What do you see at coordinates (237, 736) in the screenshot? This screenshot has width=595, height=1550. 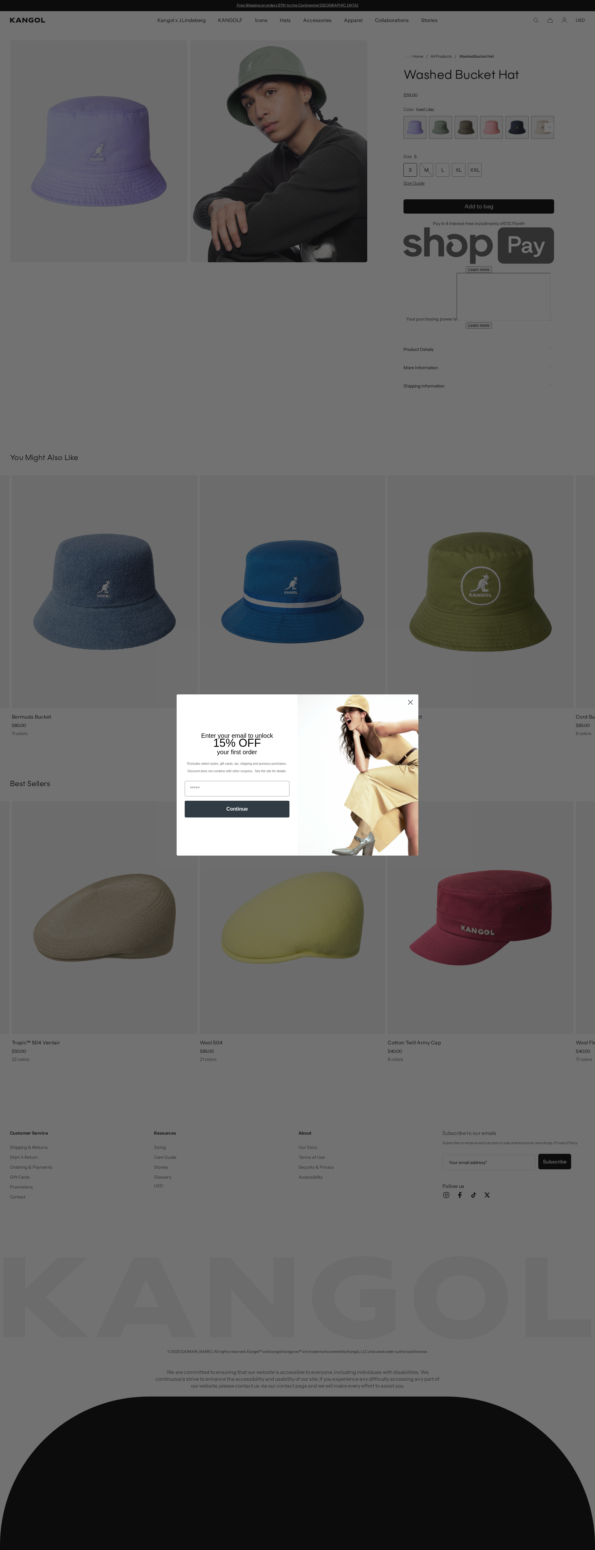 I see `span: Enter your email to unlock` at bounding box center [237, 736].